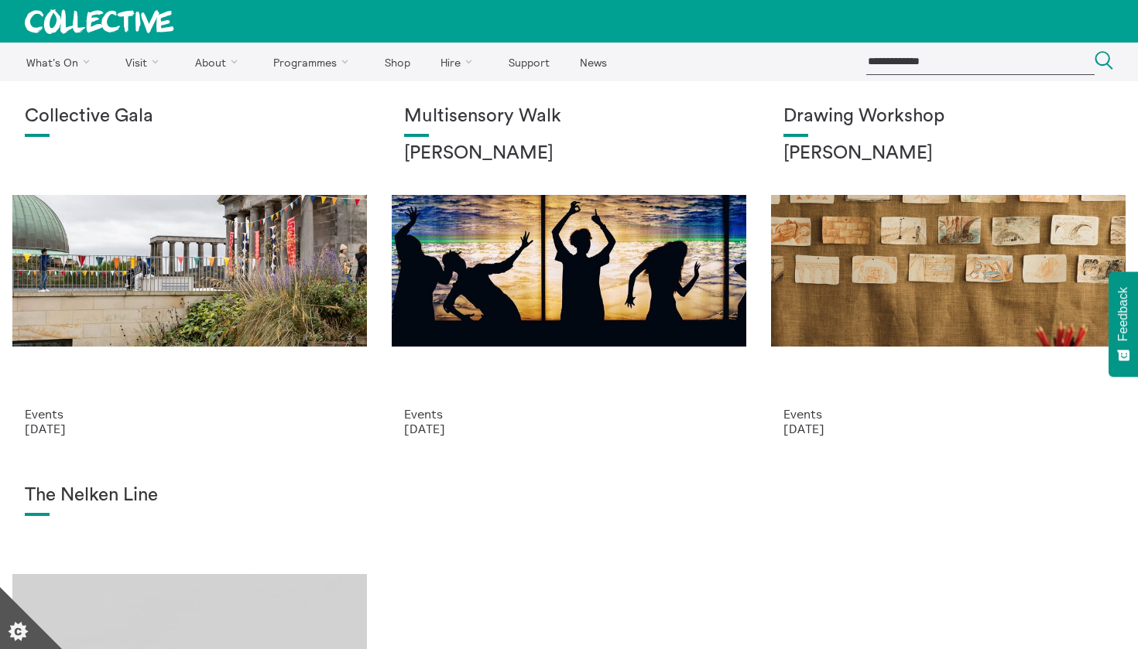 Image resolution: width=1138 pixels, height=649 pixels. I want to click on a: News, so click(593, 62).